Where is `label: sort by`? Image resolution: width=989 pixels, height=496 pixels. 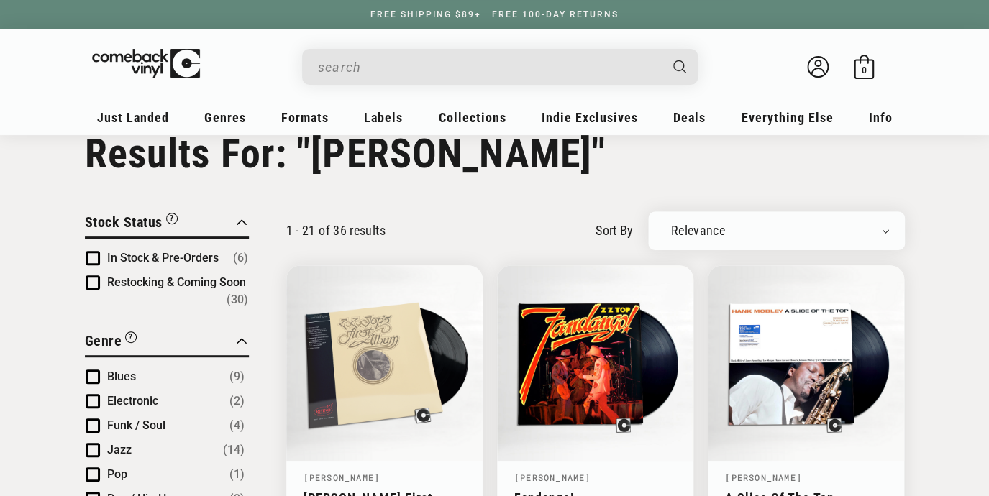
label: sort by is located at coordinates (614, 230).